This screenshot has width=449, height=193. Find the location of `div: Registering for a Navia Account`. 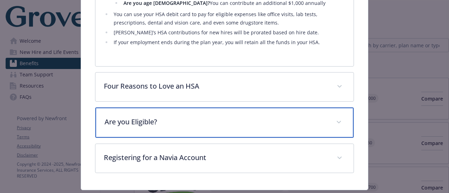

div: Registering for a Navia Account is located at coordinates (224, 158).